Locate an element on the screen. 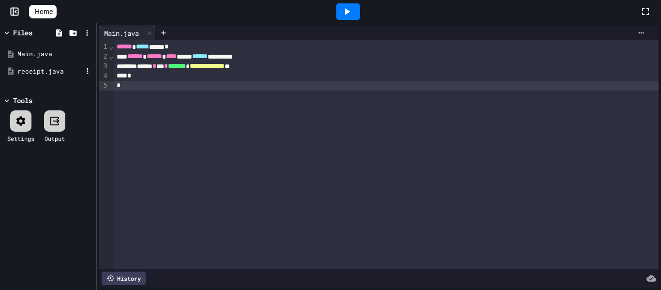 The image size is (661, 290). div: receipt.java is located at coordinates (50, 72).